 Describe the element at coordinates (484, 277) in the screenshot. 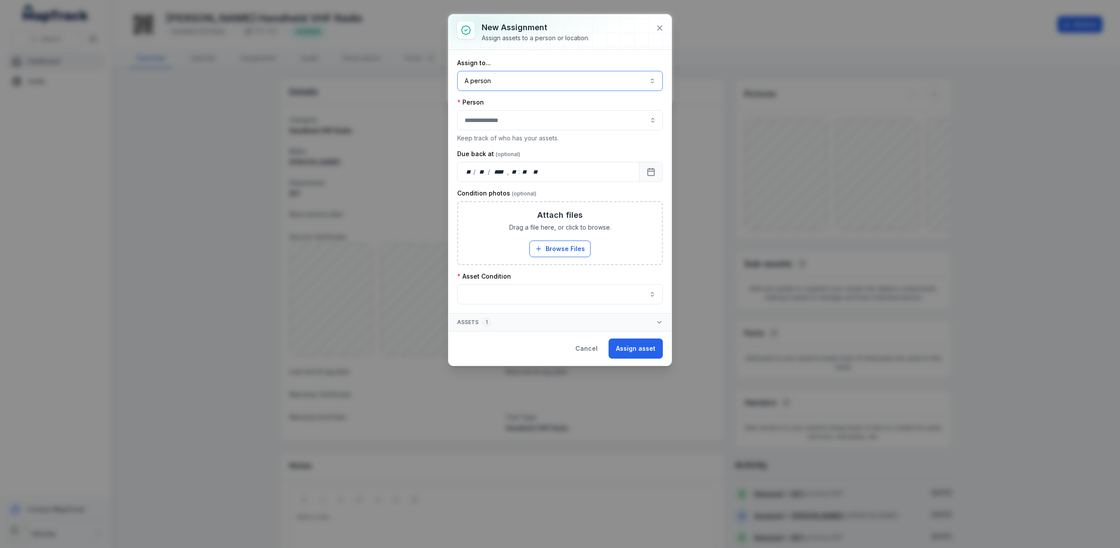

I see `label: Asset Condition` at that location.